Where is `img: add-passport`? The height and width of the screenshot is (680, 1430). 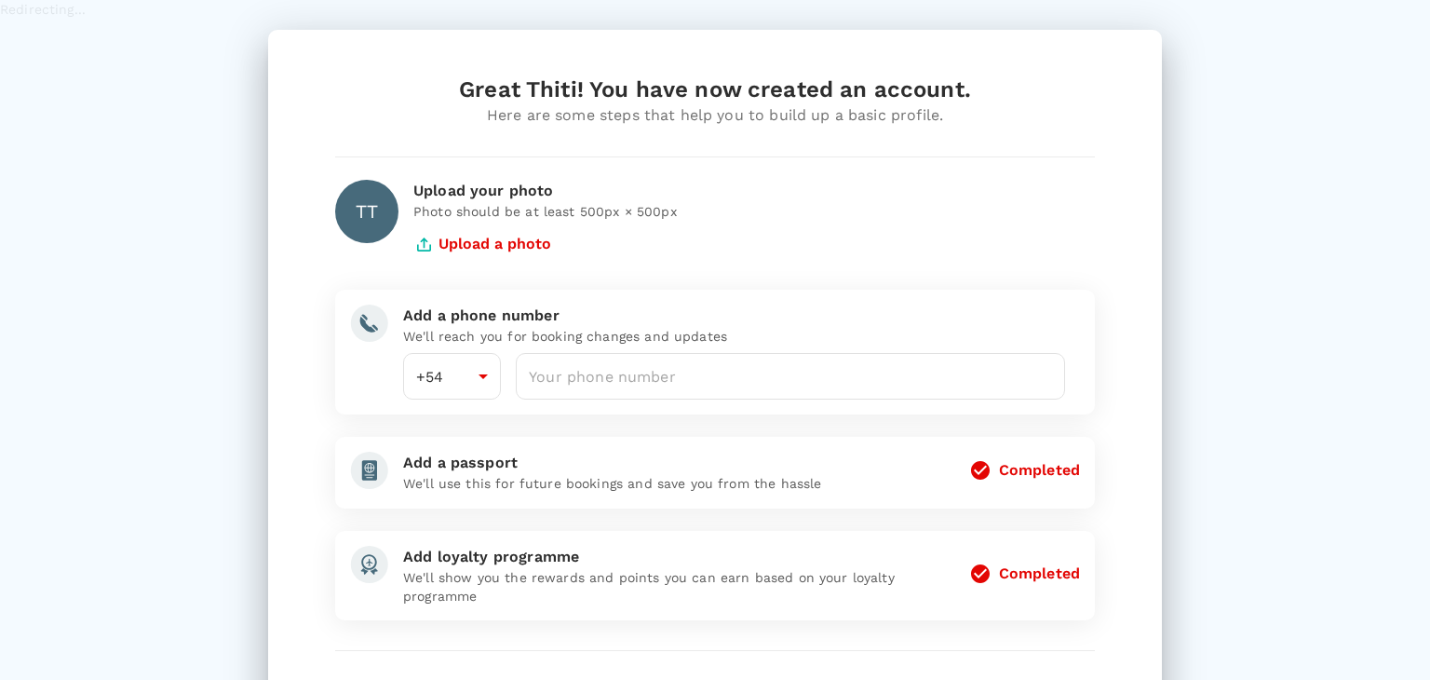
img: add-passport is located at coordinates (369, 470).